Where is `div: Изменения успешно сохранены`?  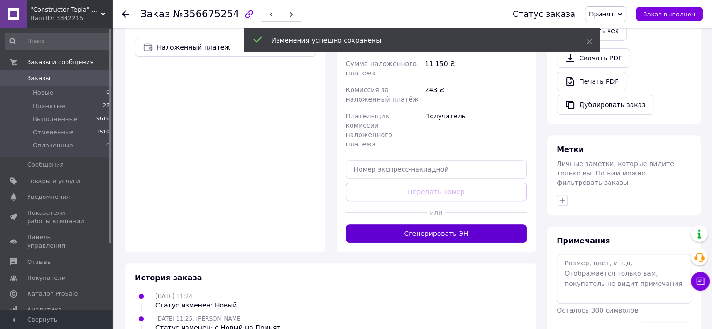
div: Изменения успешно сохранены is located at coordinates (417, 40).